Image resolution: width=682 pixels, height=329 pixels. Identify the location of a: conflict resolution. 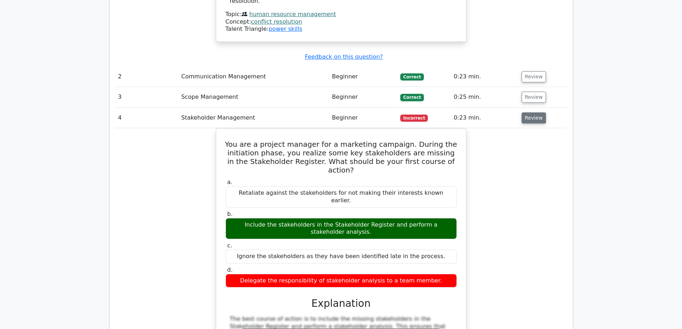
(276, 21).